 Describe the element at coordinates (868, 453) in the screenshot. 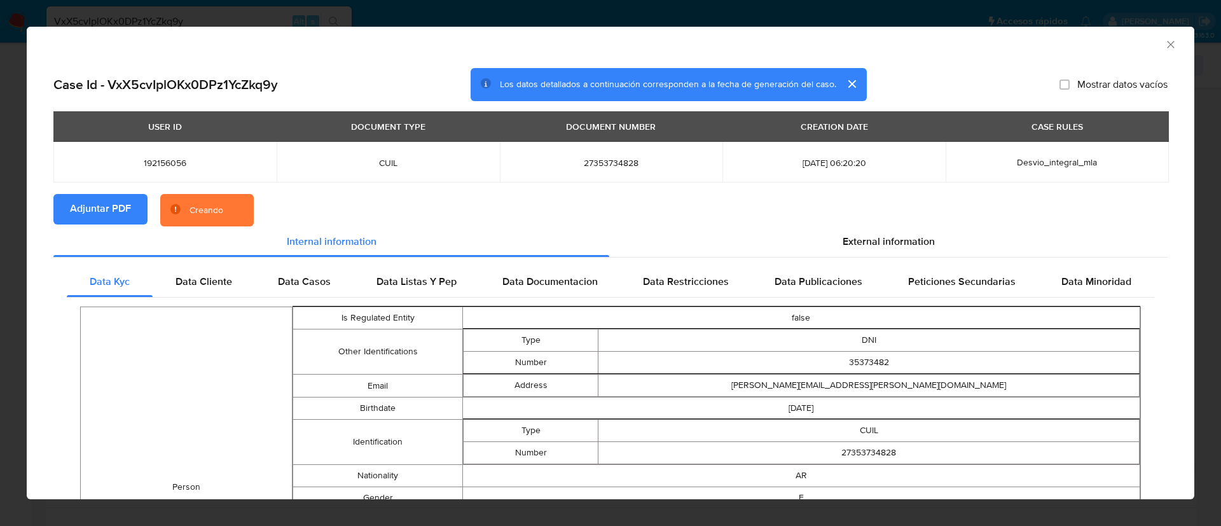

I see `td: 27353734828` at that location.